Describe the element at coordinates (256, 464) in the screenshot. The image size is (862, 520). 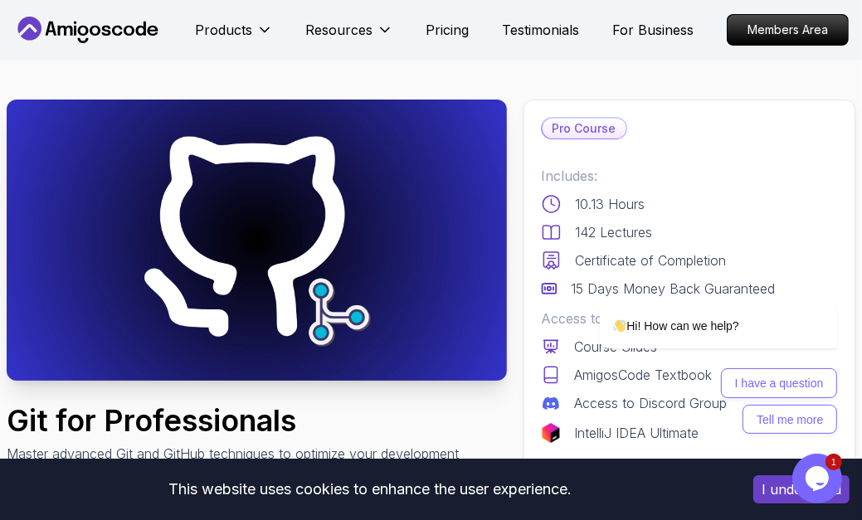
I see `p: Master advanced Git and GitHub techniques to optimize your development workflow and collaboration...` at that location.